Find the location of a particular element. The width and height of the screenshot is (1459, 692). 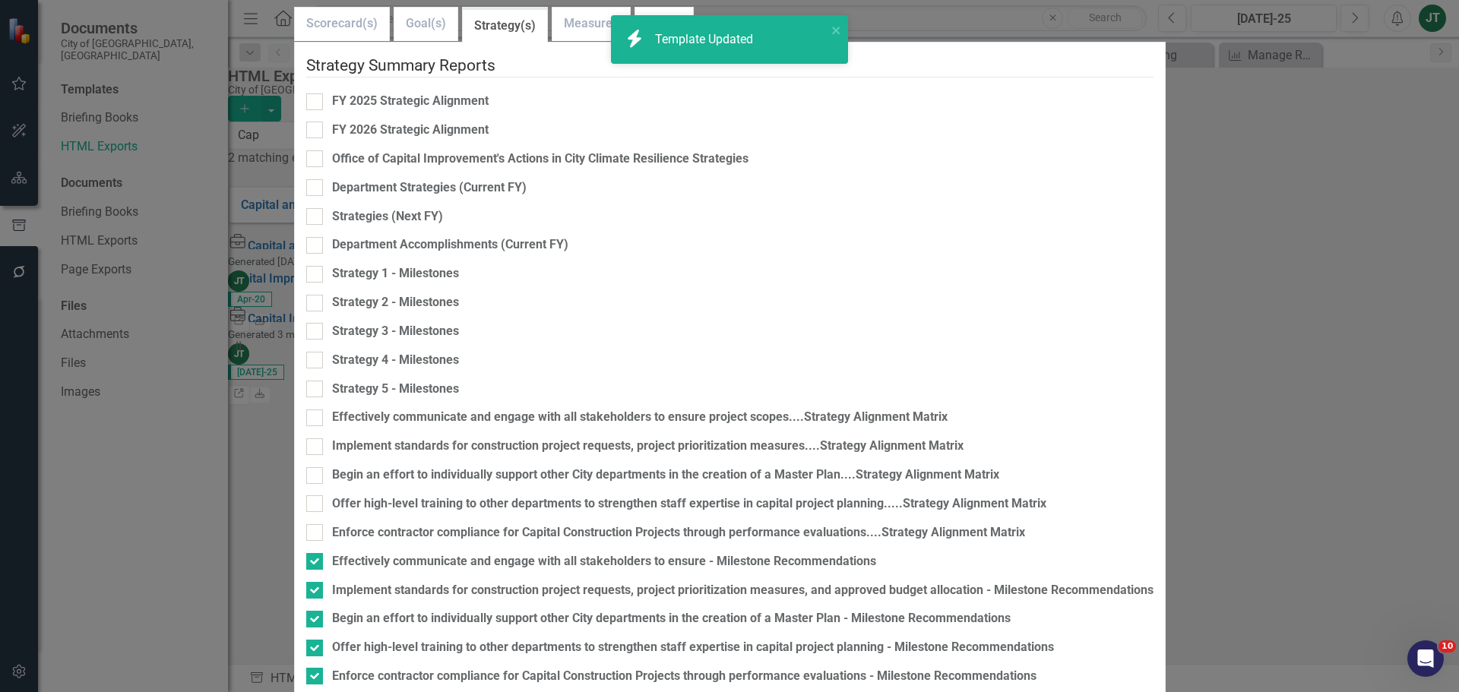

div: Strategy 4 - Milestones is located at coordinates (395, 360).